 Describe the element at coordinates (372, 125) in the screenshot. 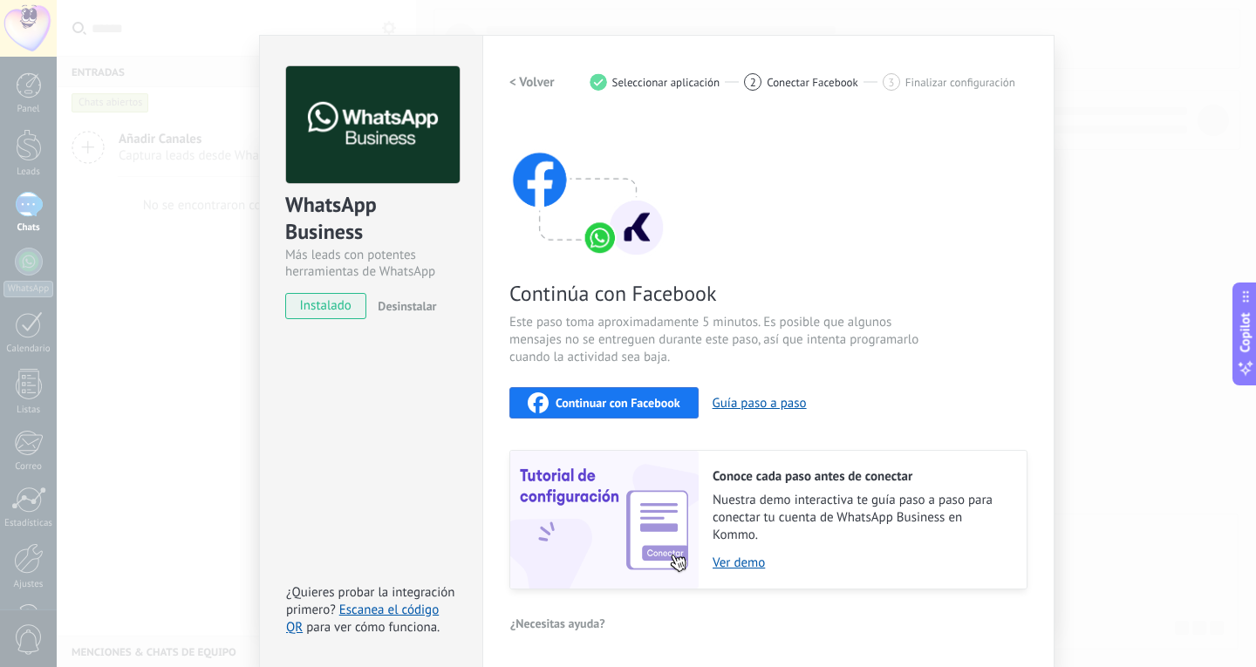

I see `img: logo_main.png` at that location.